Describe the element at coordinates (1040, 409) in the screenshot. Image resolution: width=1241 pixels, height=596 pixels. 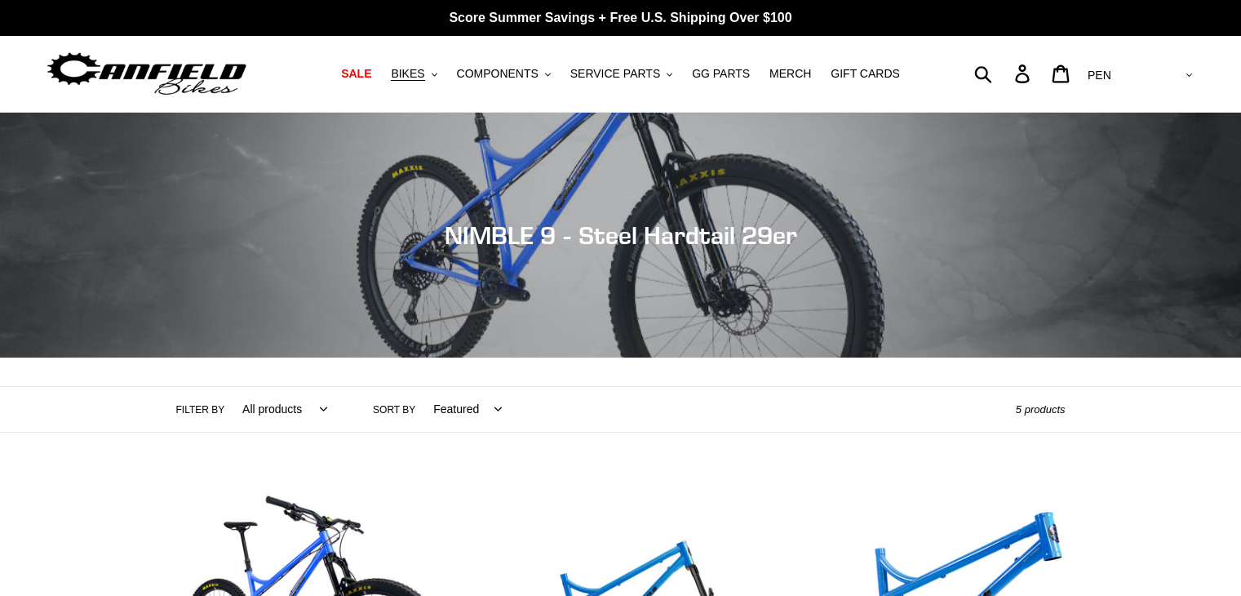
I see `span: 5 products` at that location.